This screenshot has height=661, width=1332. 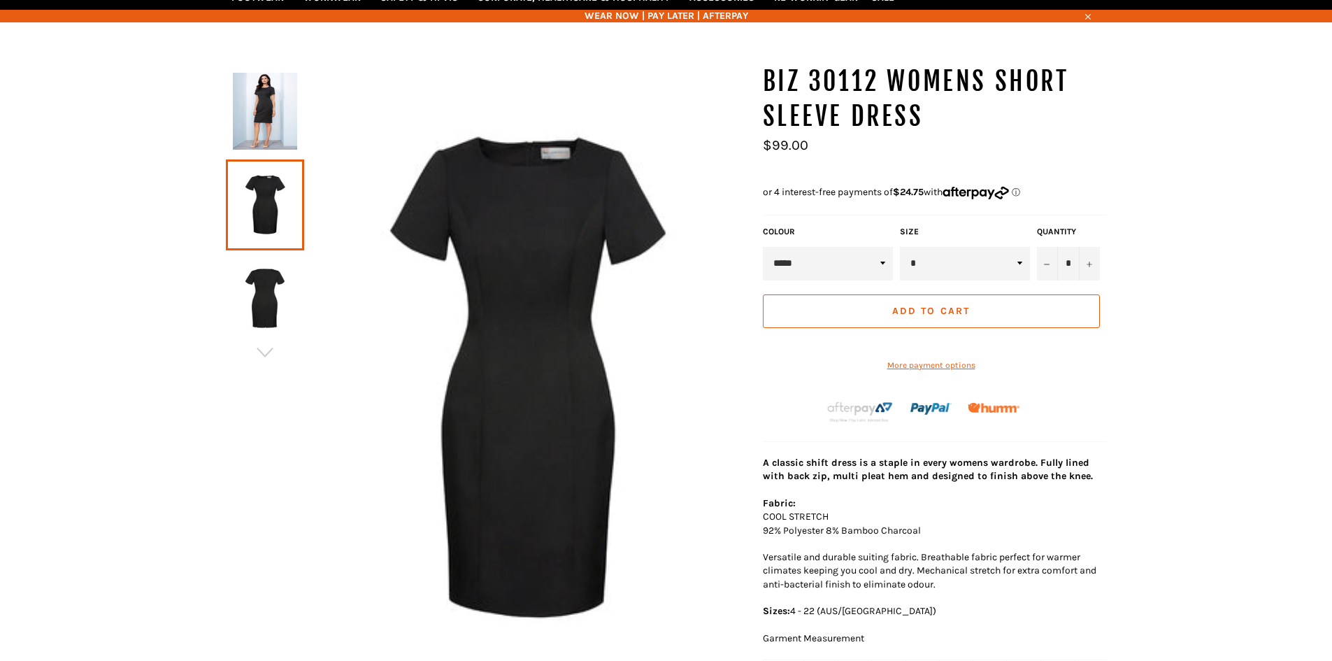 What do you see at coordinates (667, 15) in the screenshot?
I see `span: WEAR NOW | PAY LATER | AFTERPAY` at bounding box center [667, 15].